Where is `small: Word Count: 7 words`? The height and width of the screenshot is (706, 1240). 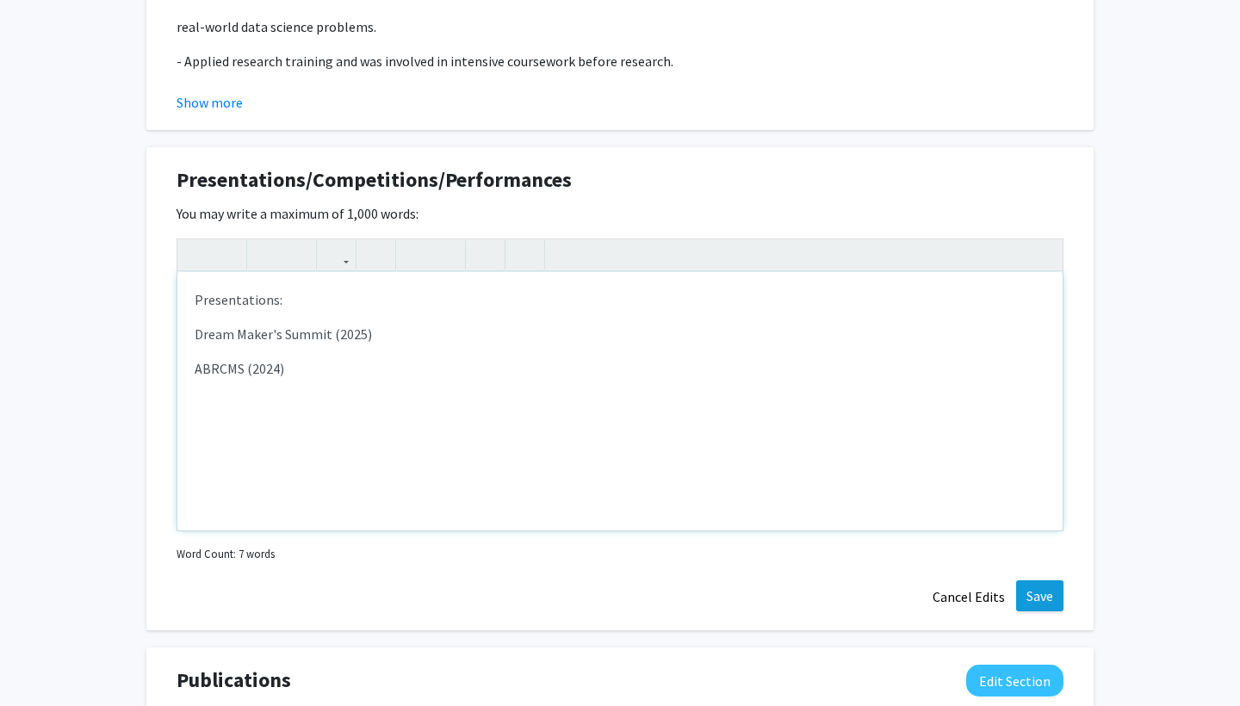 small: Word Count: 7 words is located at coordinates (226, 554).